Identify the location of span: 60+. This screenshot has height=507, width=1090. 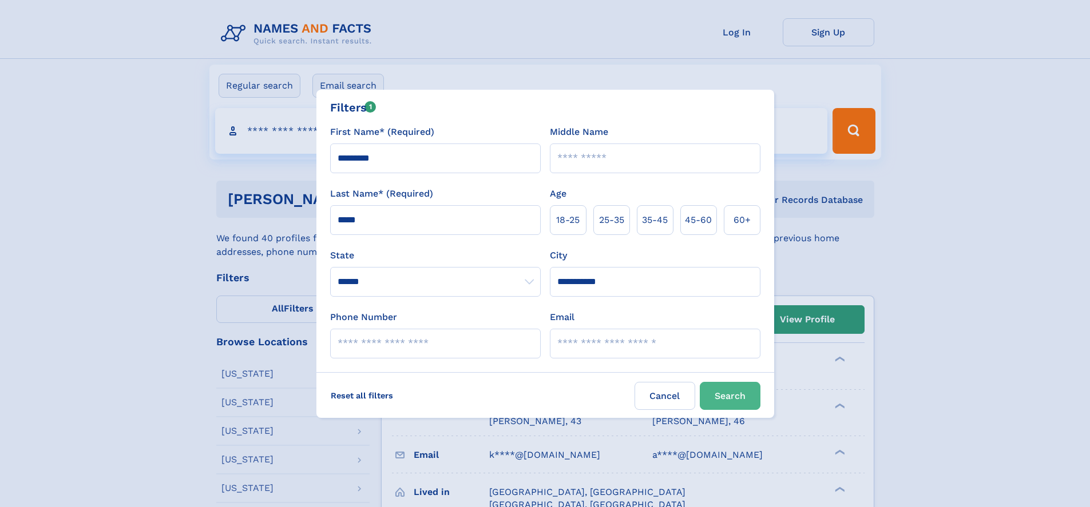
(742, 220).